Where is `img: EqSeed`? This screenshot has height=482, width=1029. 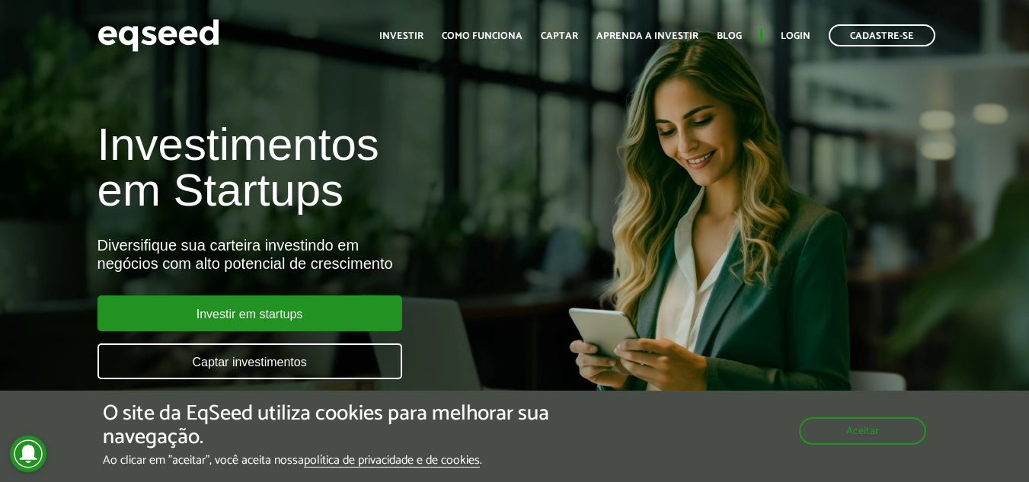 img: EqSeed is located at coordinates (158, 35).